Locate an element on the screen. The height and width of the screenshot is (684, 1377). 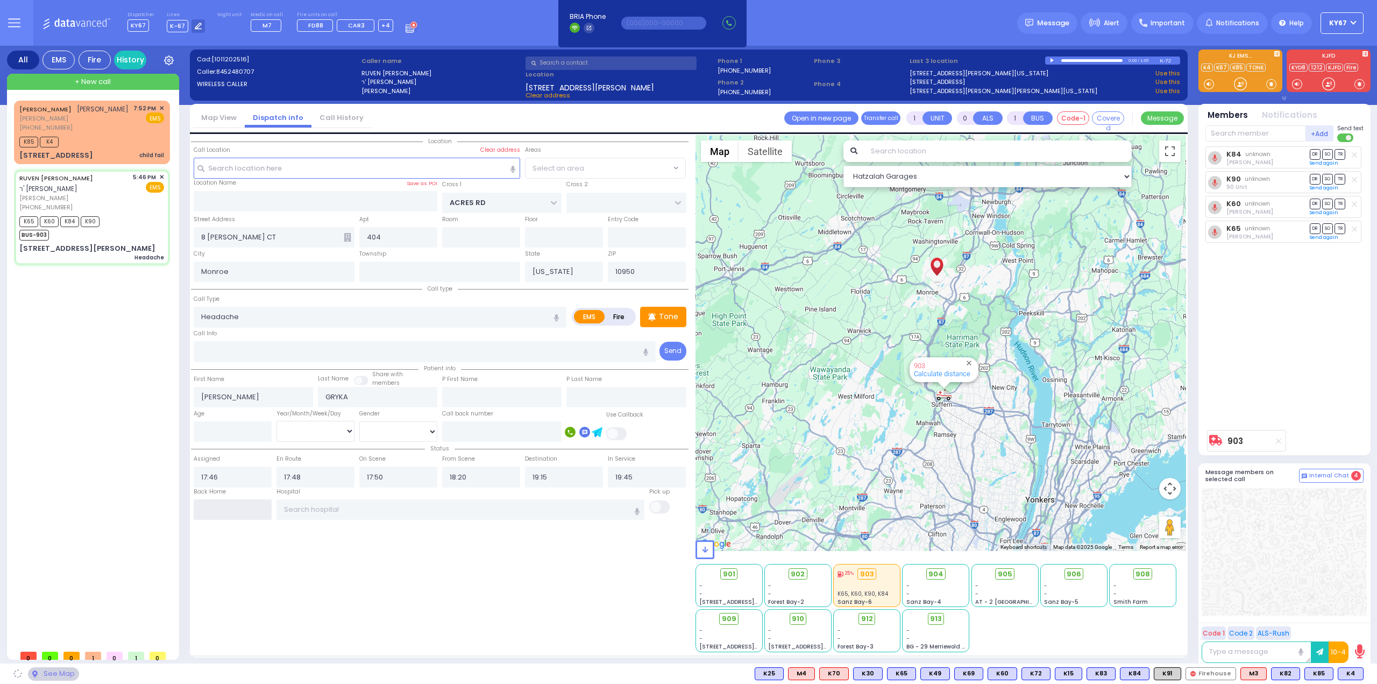
input: Search a contact is located at coordinates (611, 63).